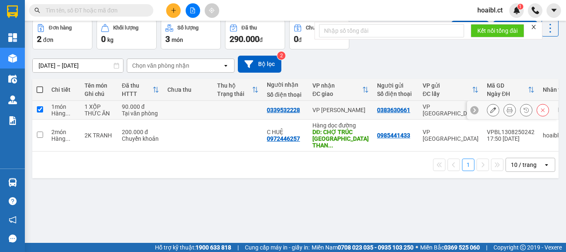 The width and height of the screenshot is (566, 252). I want to click on div: Người nhận, so click(286, 85).